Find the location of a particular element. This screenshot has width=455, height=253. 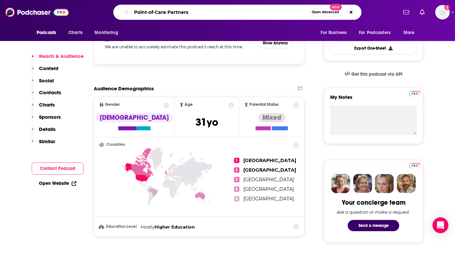

span: Monitoring is located at coordinates (106, 33).